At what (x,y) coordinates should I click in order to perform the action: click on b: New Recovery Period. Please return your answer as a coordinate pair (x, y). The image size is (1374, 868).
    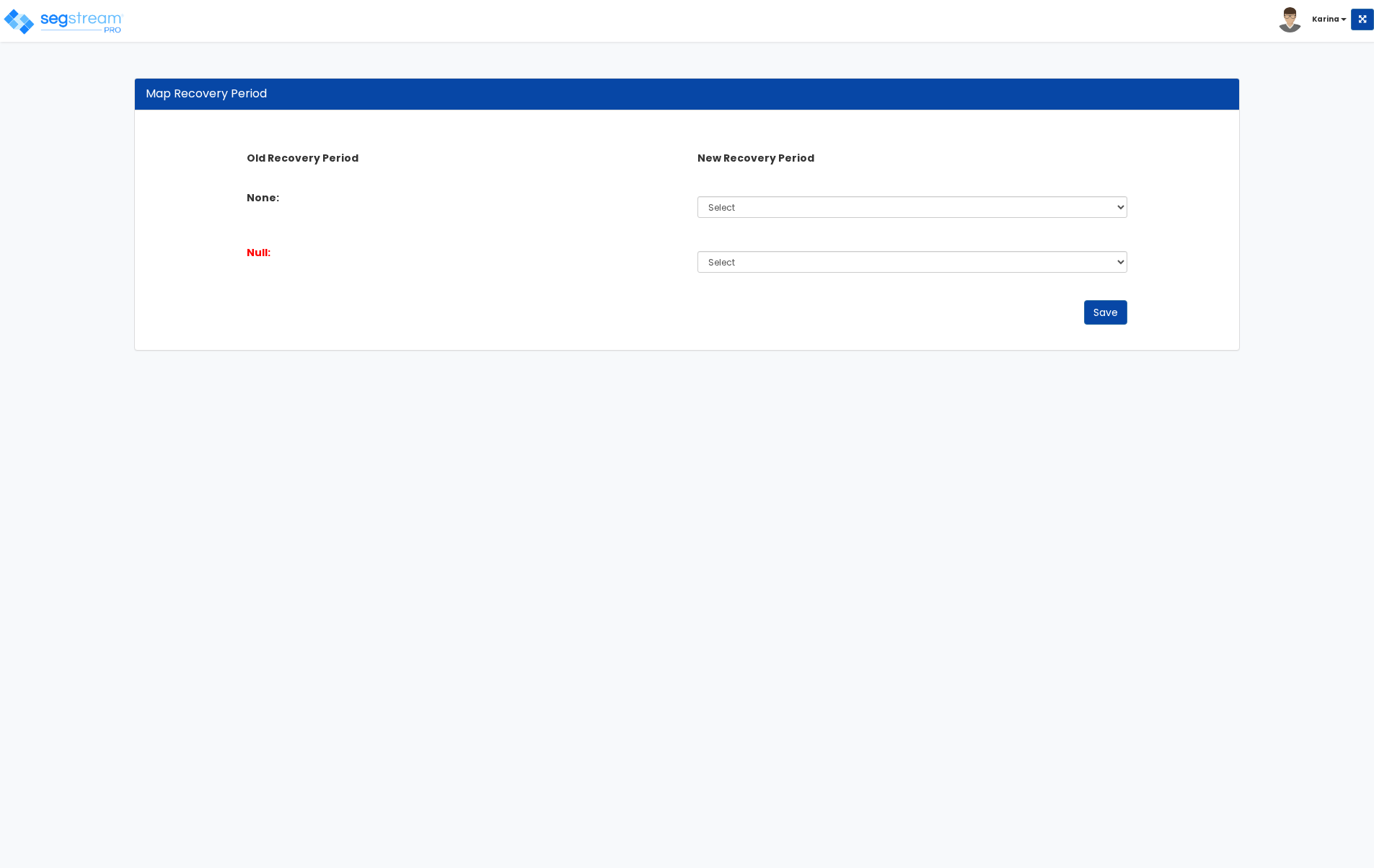
    Looking at the image, I should click on (756, 158).